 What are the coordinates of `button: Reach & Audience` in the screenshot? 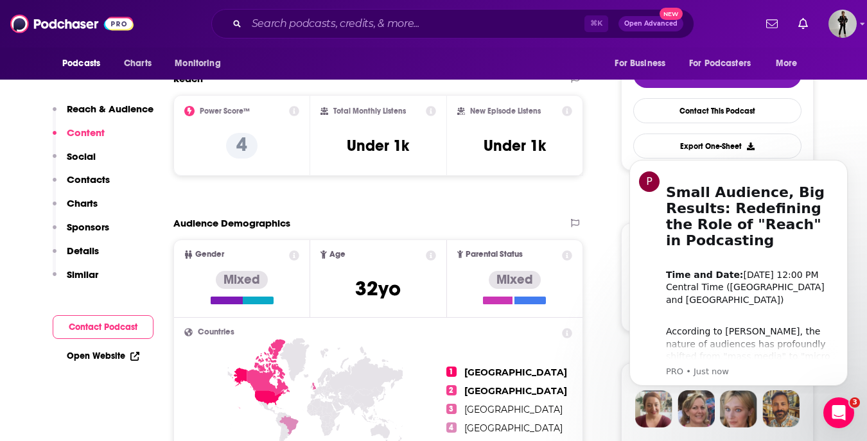 It's located at (103, 114).